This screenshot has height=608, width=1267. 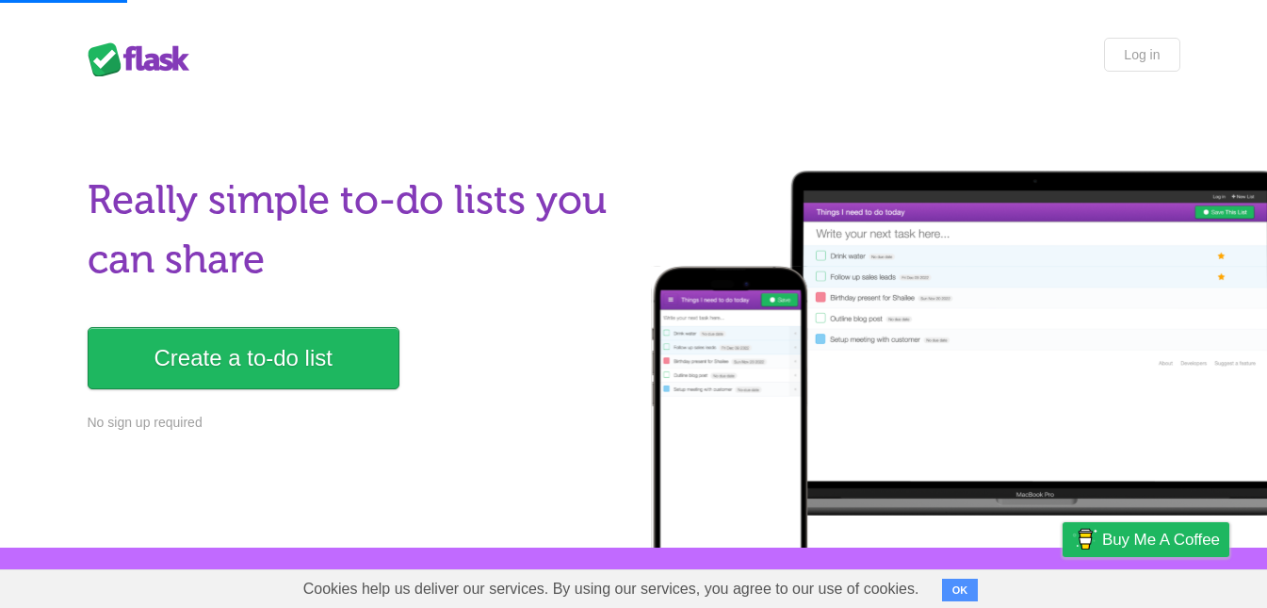 What do you see at coordinates (355, 230) in the screenshot?
I see `h1: Really simple to-do lists you can share` at bounding box center [355, 230].